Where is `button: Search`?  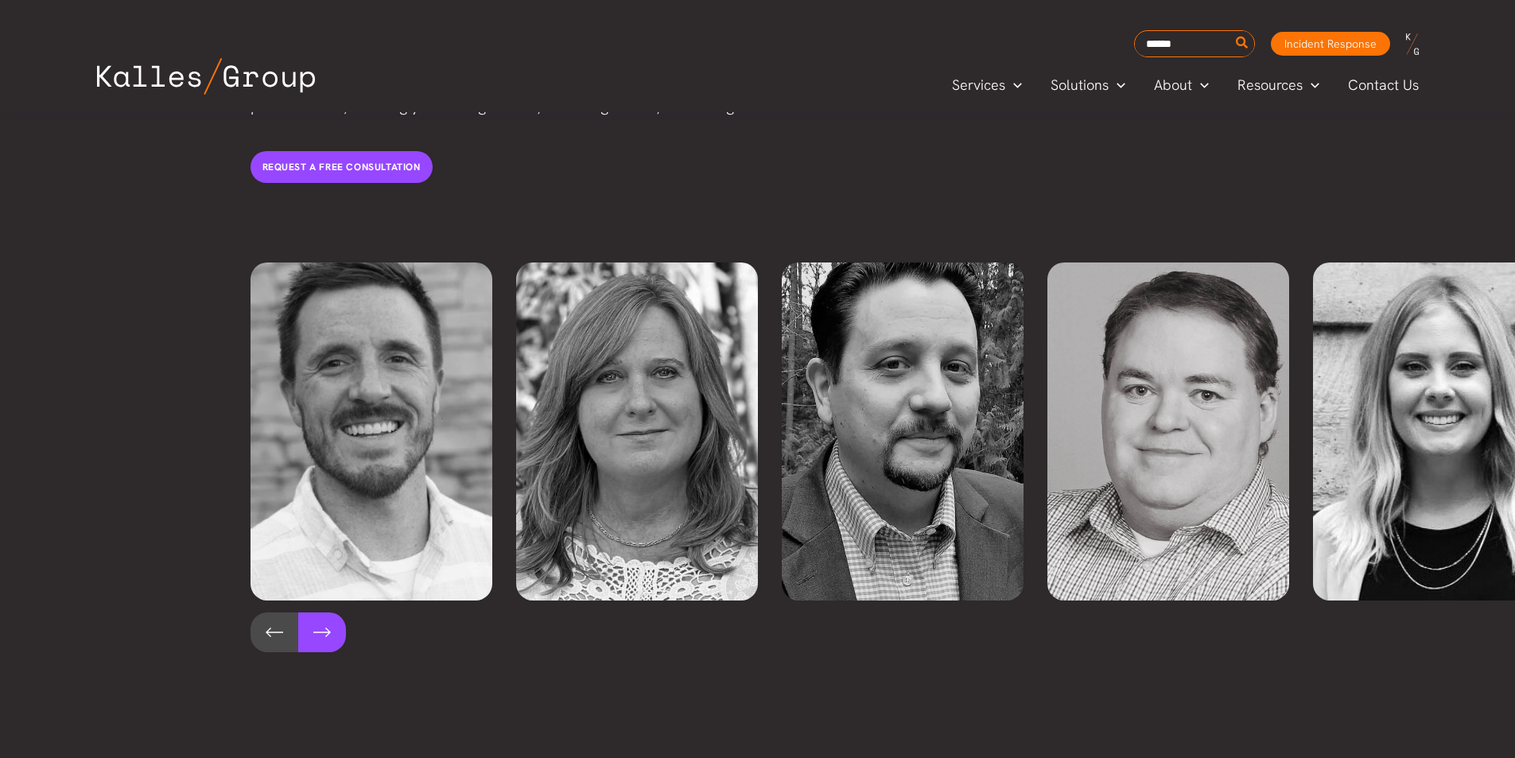
button: Search is located at coordinates (1242, 44).